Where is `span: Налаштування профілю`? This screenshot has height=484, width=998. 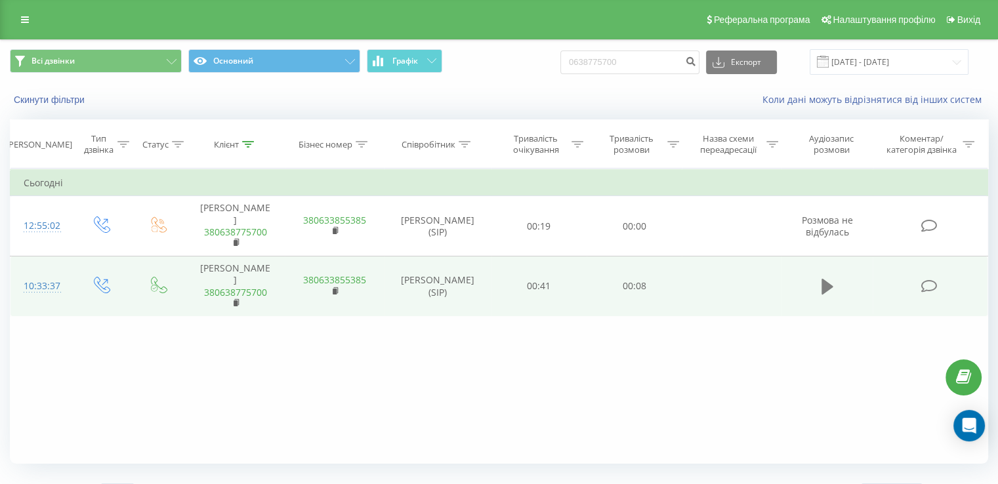 span: Налаштування профілю is located at coordinates (884, 20).